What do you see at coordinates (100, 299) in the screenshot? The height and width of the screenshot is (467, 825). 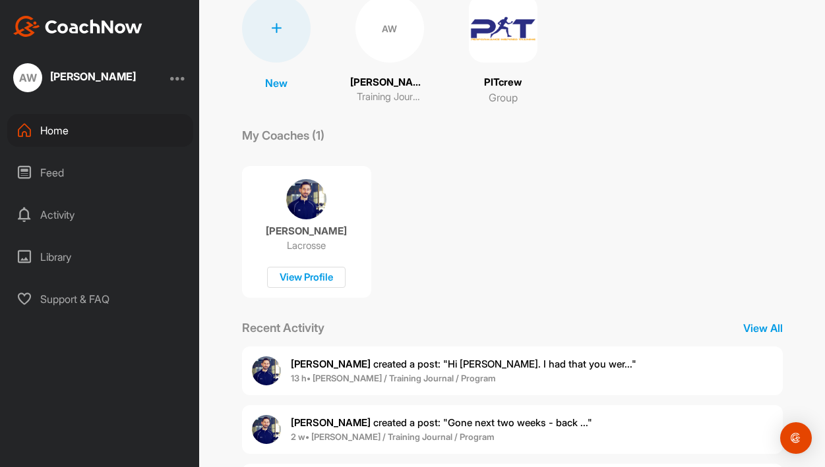 I see `div: Support & FAQ` at bounding box center [100, 299].